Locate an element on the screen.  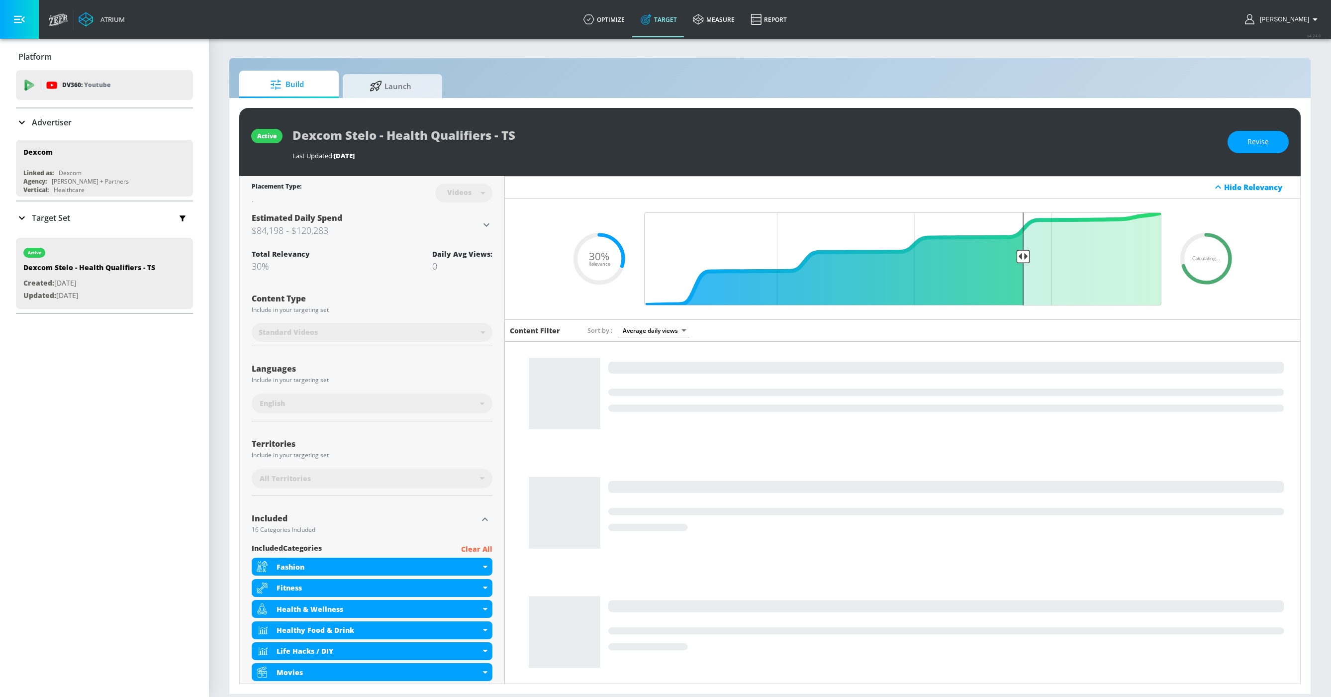
div: English is located at coordinates (372, 403).